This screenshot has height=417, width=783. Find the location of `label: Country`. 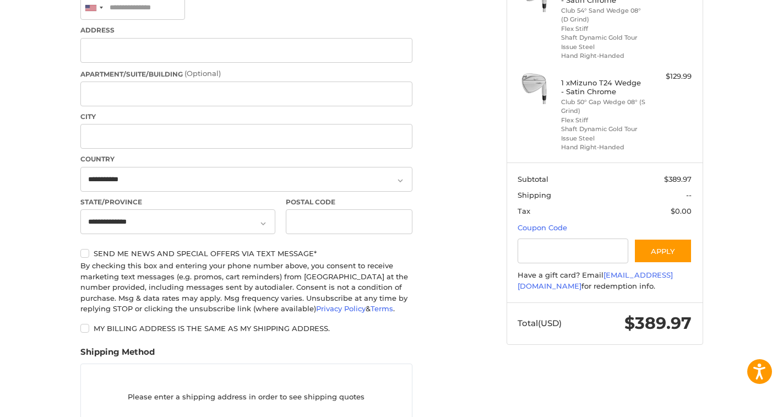

label: Country is located at coordinates (246, 159).